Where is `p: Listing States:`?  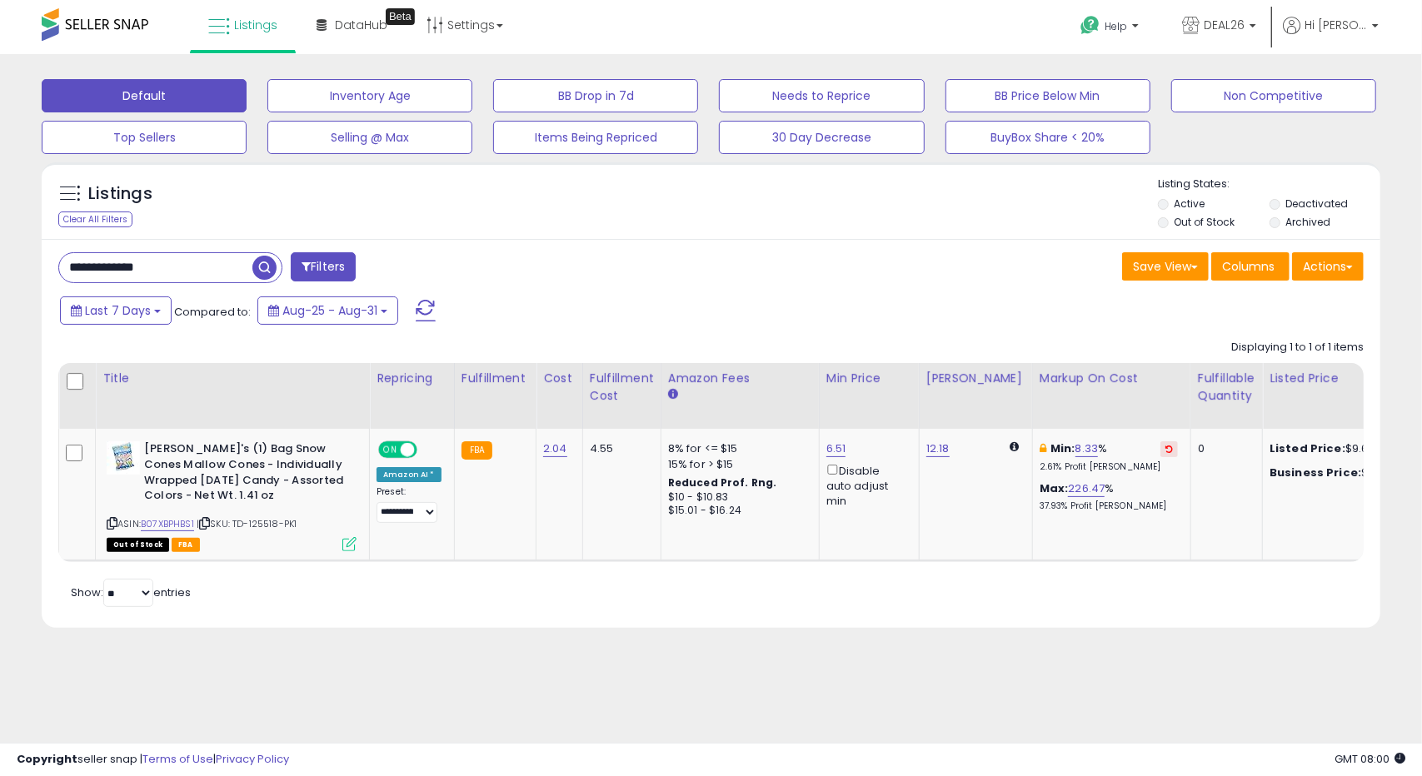 p: Listing States: is located at coordinates (1269, 184).